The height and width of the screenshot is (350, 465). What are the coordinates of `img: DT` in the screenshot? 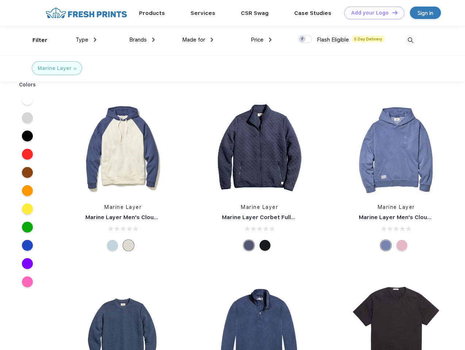 It's located at (395, 12).